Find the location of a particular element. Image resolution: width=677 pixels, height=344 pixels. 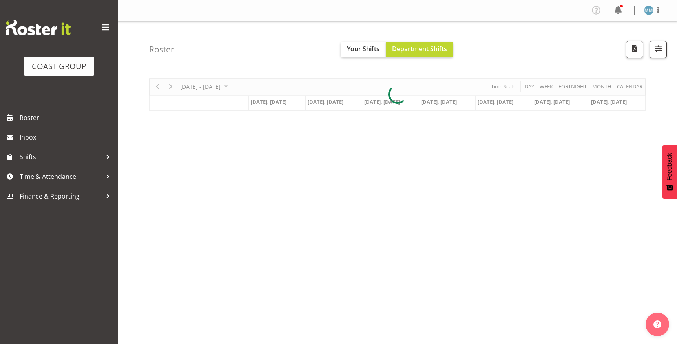

div: COAST GROUP is located at coordinates (59, 66).